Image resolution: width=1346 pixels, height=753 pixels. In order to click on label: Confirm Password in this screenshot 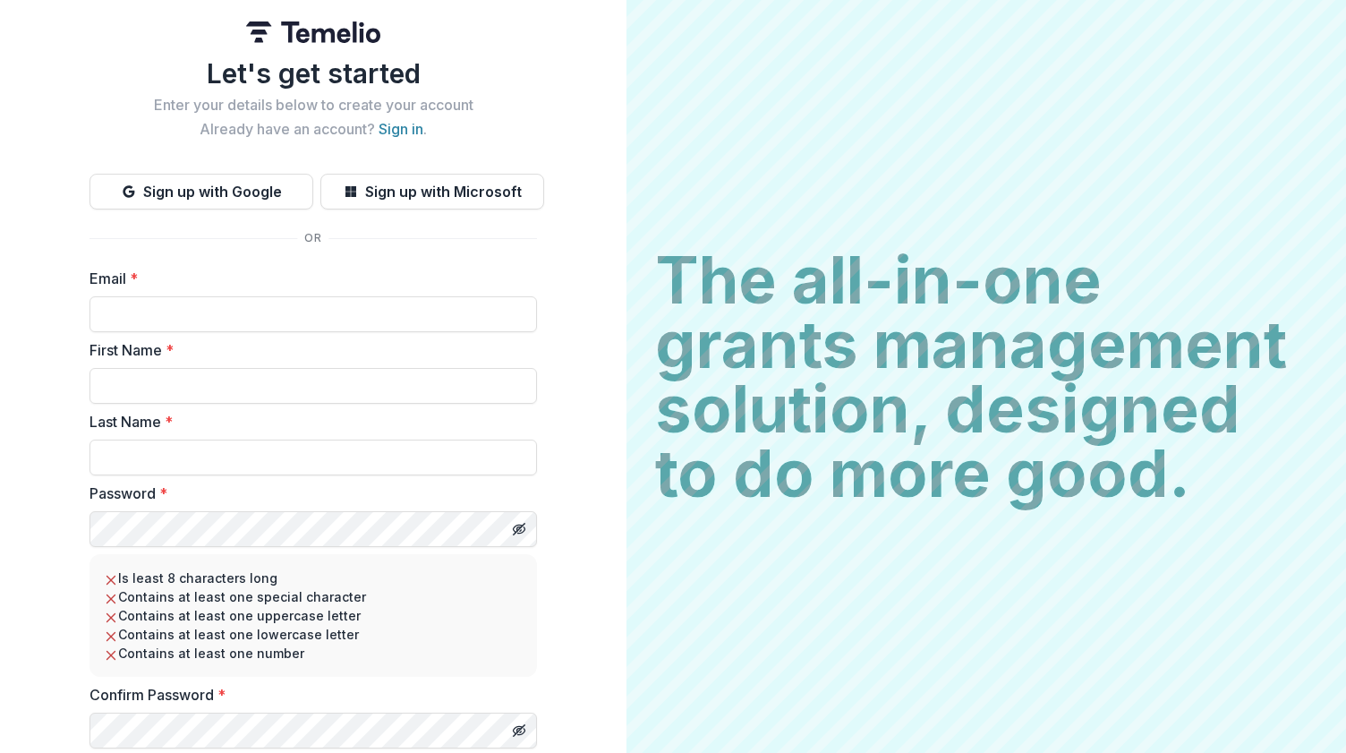, I will do `click(308, 694)`.